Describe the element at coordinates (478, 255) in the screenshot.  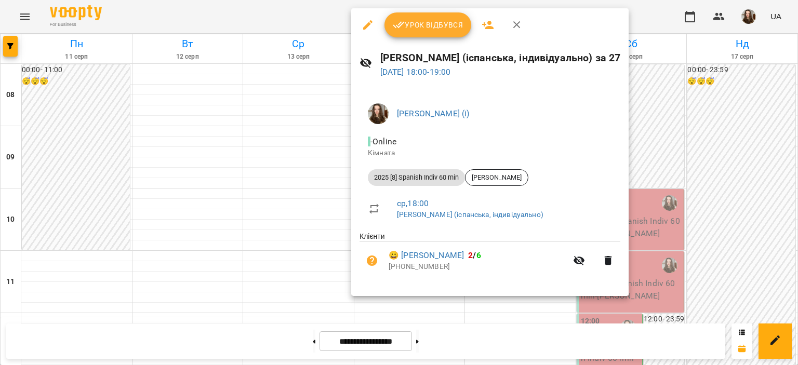
I see `span: 6` at that location.